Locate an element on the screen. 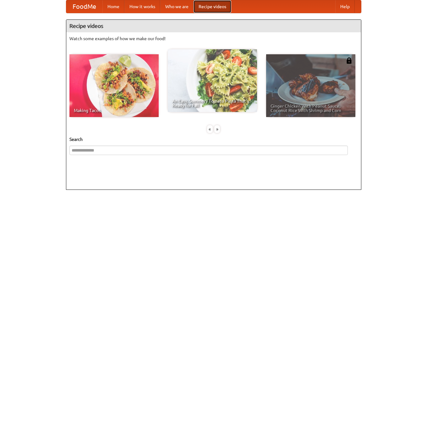 The height and width of the screenshot is (444, 427). a: Home is located at coordinates (113, 7).